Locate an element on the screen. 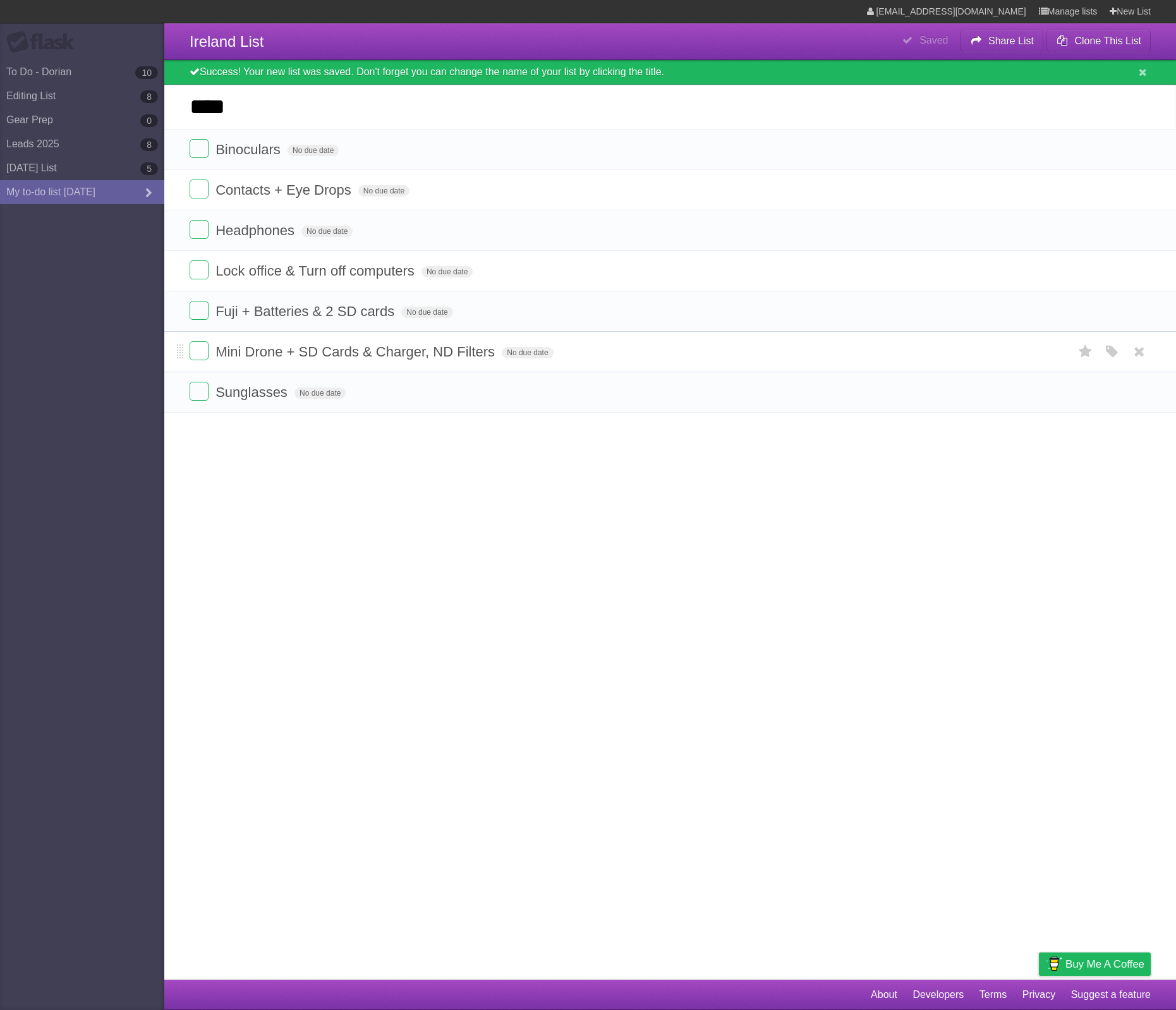  a: Privacy is located at coordinates (1039, 995).